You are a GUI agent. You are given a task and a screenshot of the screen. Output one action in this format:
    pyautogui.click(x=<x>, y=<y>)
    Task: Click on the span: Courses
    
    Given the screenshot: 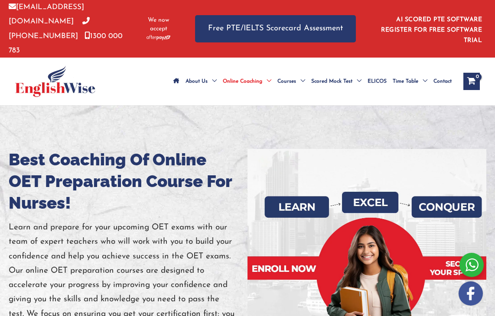 What is the action you would take?
    pyautogui.click(x=286, y=81)
    